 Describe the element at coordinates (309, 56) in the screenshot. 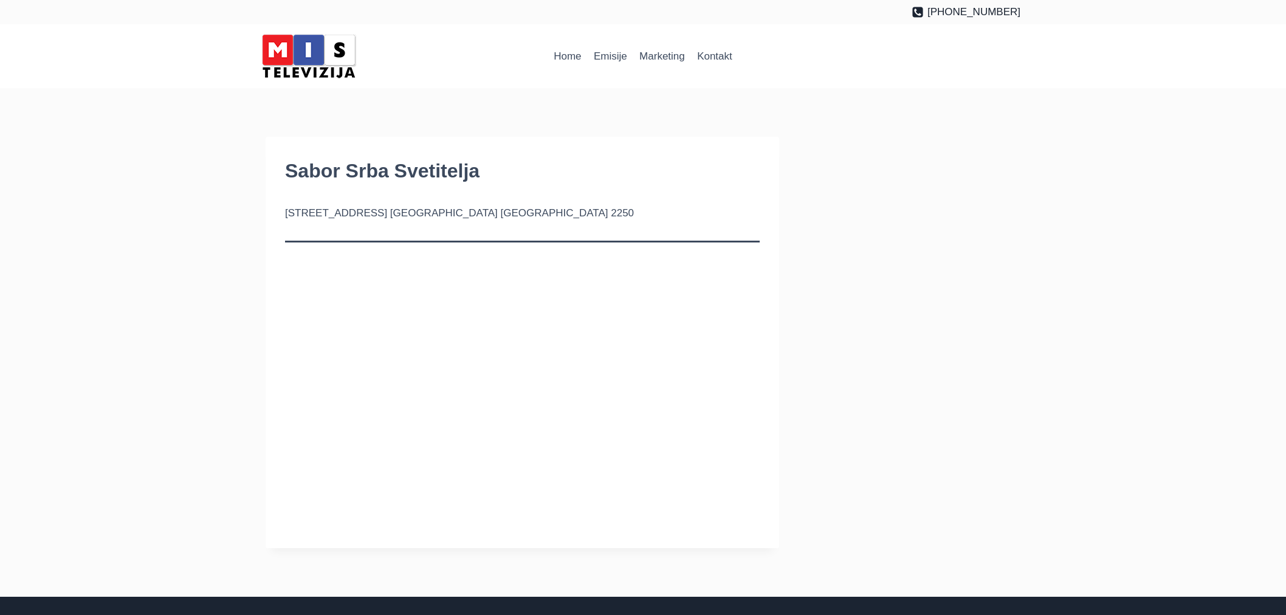

I see `img: MIS Television` at that location.